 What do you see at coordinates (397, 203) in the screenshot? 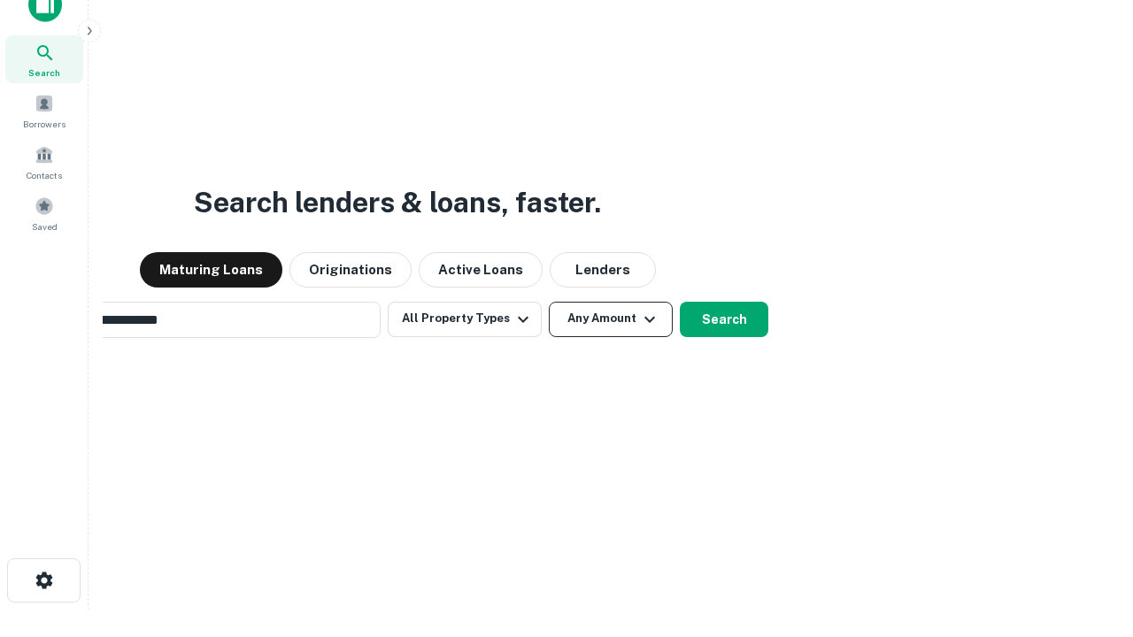
I see `h3: Search lenders & loans, faster.` at bounding box center [397, 203].